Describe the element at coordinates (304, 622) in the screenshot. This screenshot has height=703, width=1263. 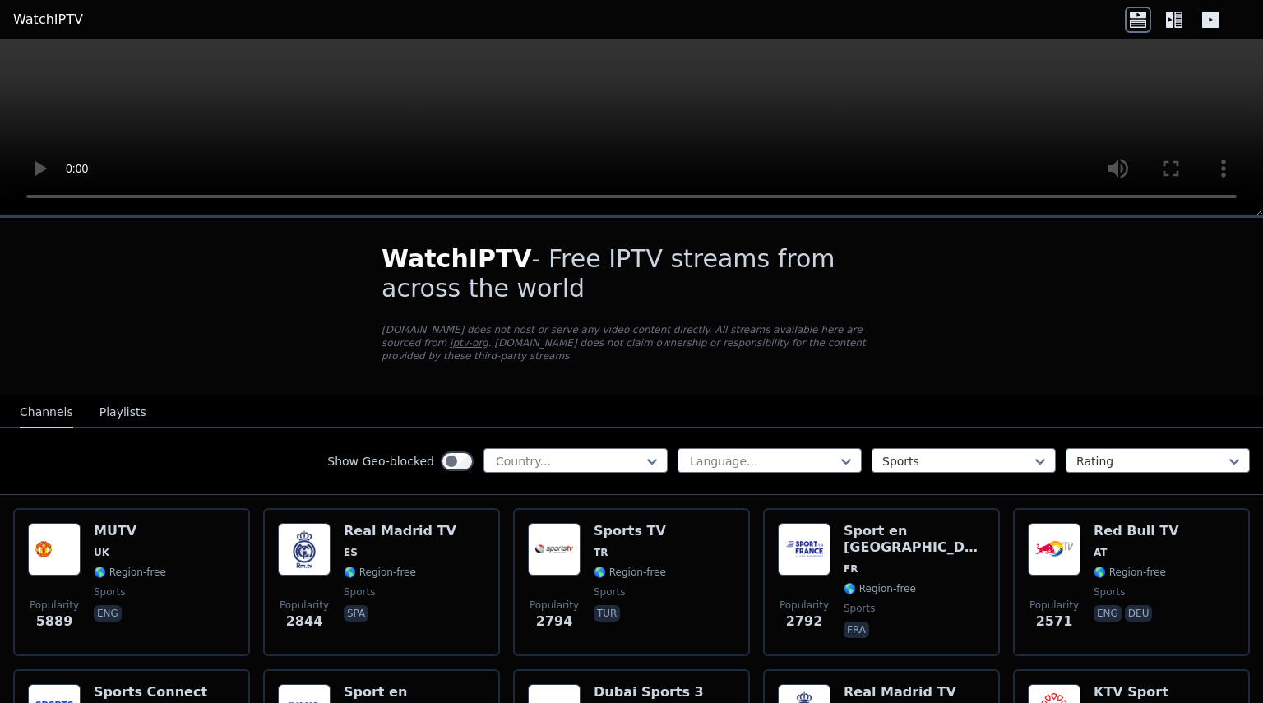
I see `span: 2844` at that location.